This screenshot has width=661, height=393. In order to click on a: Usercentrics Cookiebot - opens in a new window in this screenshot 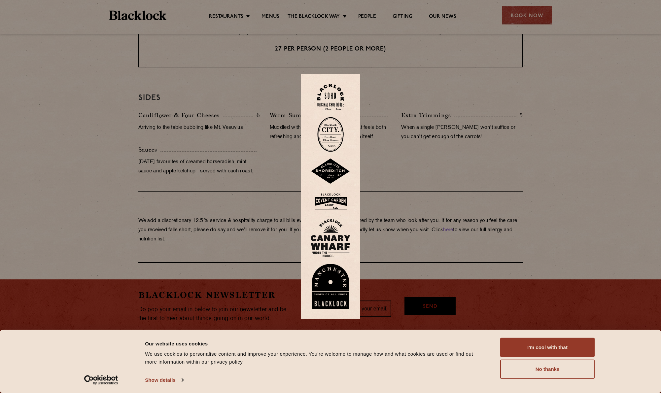, I will do `click(101, 380)`.